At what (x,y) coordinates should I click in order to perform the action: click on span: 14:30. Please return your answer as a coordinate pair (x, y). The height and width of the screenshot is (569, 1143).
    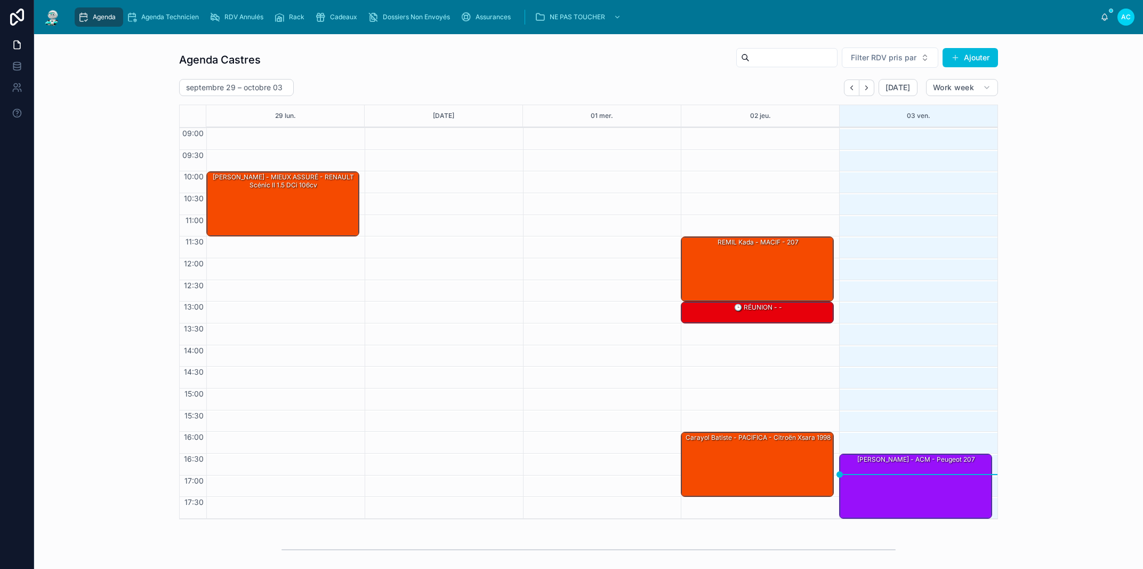
    Looking at the image, I should click on (194, 371).